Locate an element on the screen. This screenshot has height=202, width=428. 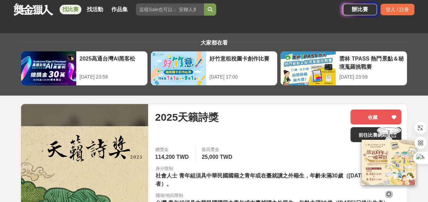
div: 辦比賽 is located at coordinates (360, 10).